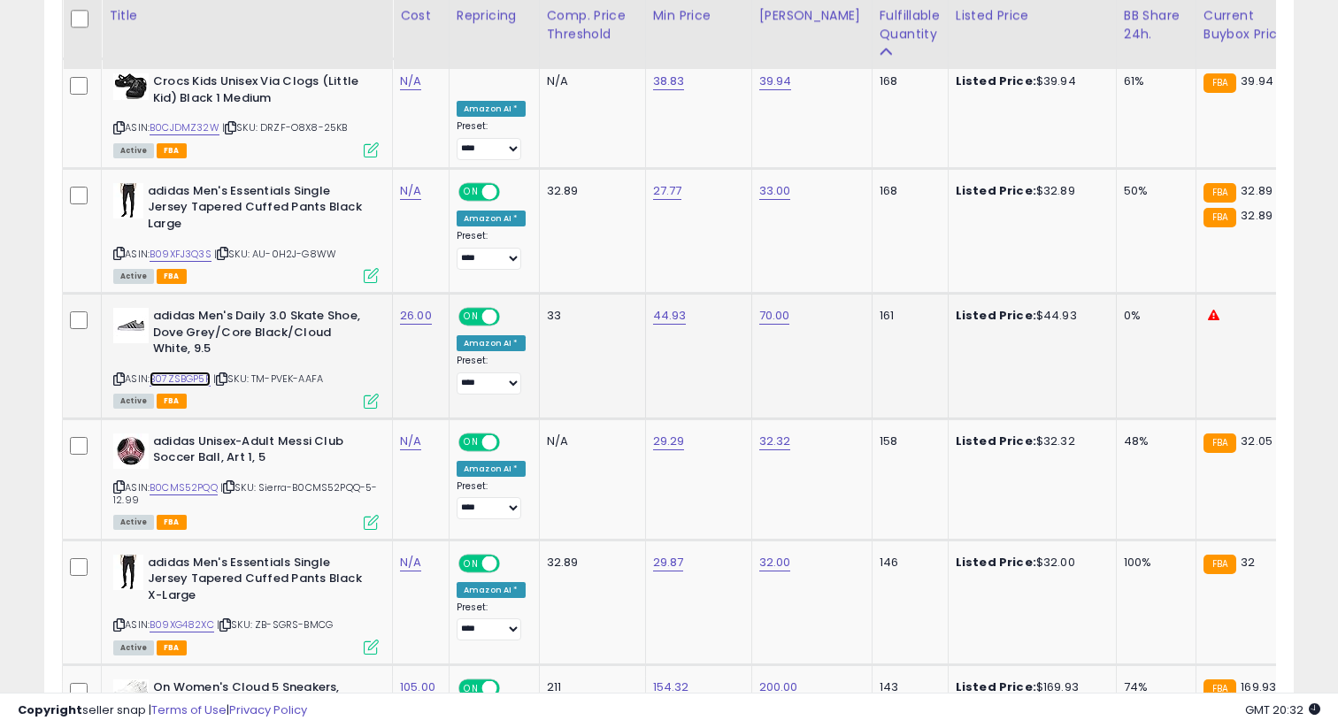  Describe the element at coordinates (162, 711) in the screenshot. I see `div: seller snap | |` at that location.